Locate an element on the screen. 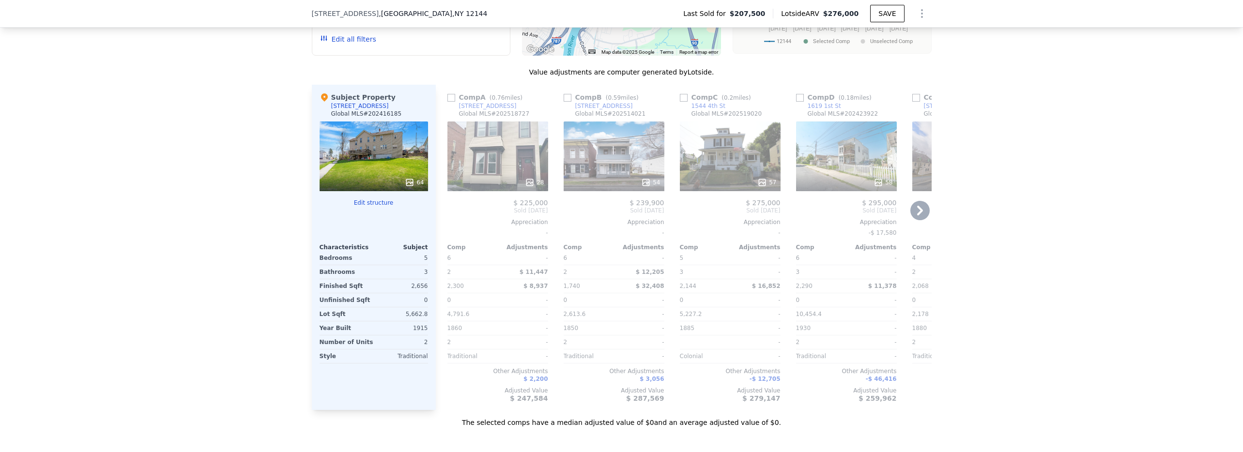  span: $ 16,852 is located at coordinates (766, 286).